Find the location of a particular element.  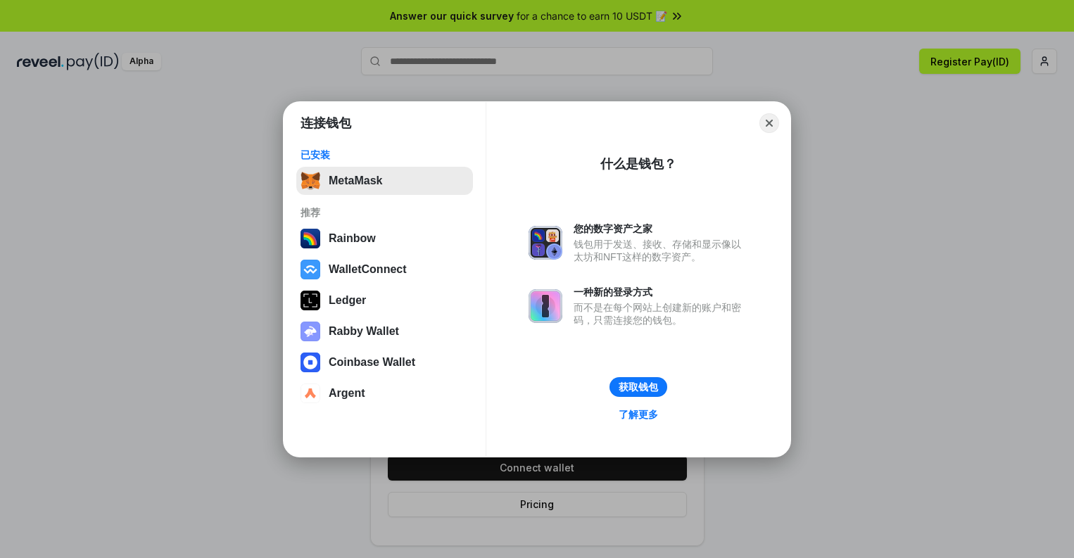

h1: 连接钱包 is located at coordinates (326, 123).